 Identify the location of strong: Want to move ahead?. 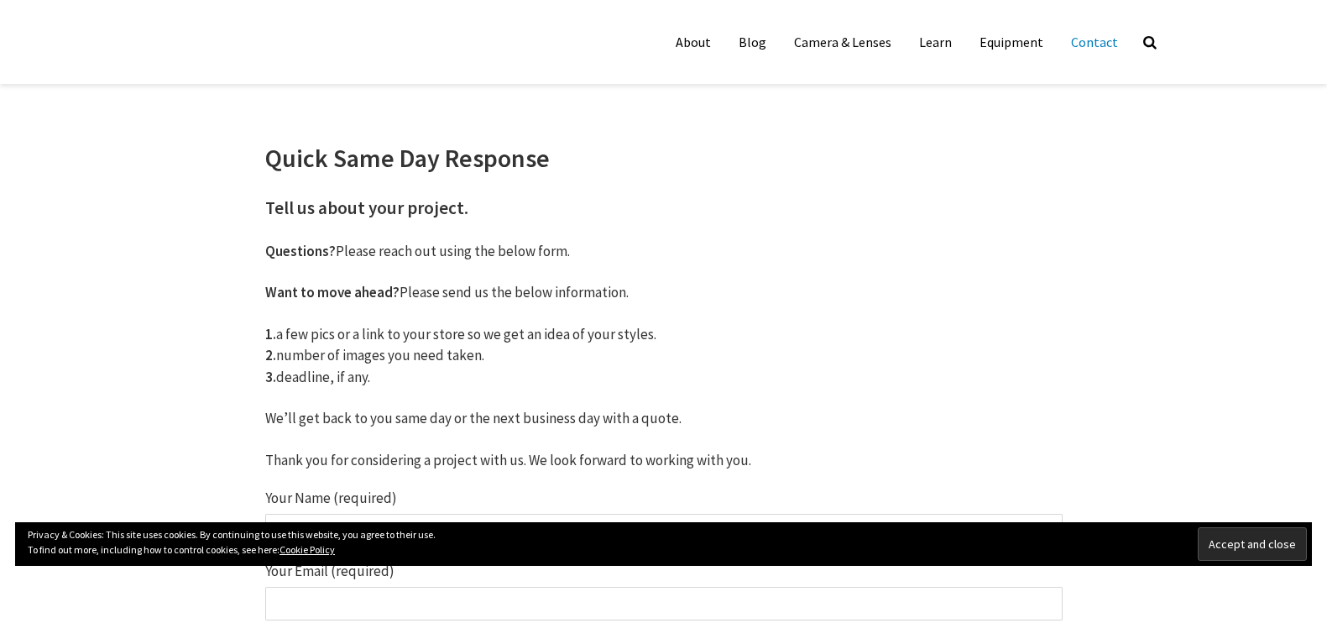
(332, 292).